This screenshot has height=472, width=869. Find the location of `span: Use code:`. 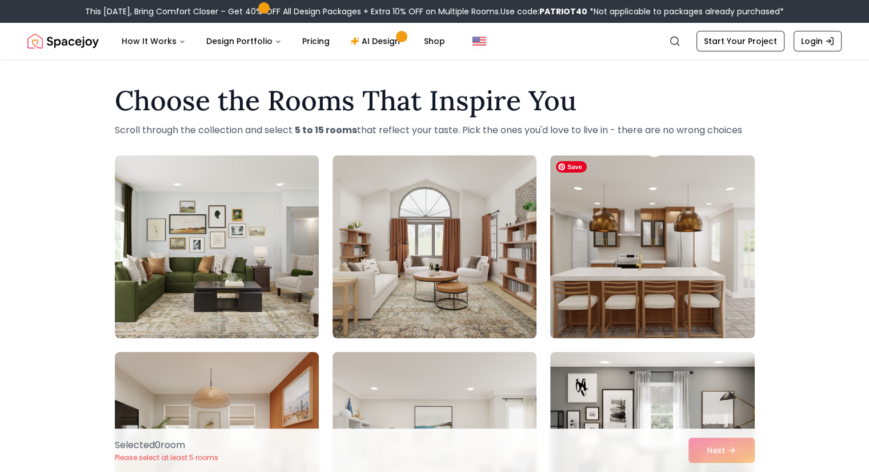

span: Use code: is located at coordinates (544, 11).